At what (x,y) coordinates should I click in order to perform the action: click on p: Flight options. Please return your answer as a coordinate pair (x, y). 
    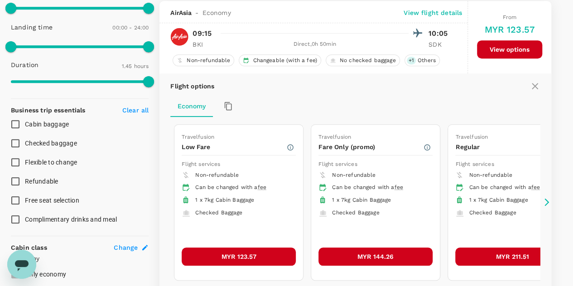
    Looking at the image, I should click on (192, 86).